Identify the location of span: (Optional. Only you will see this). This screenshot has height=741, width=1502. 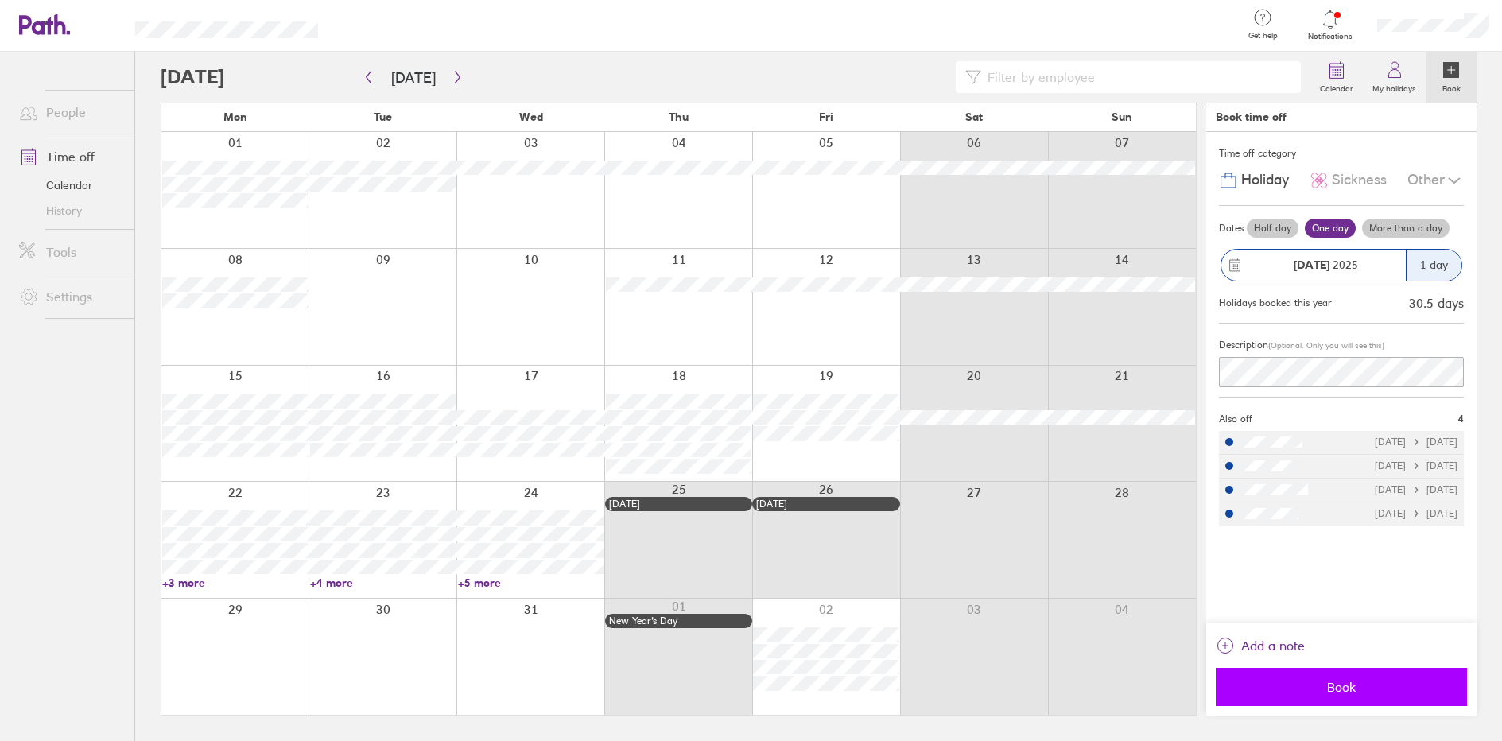
(1326, 345).